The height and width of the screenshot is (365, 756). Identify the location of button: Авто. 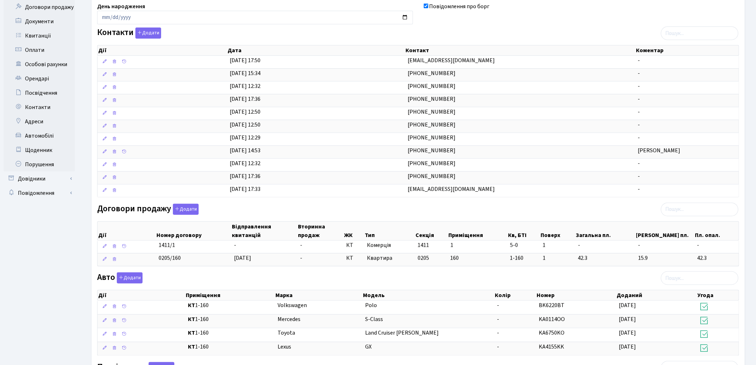
(130, 278).